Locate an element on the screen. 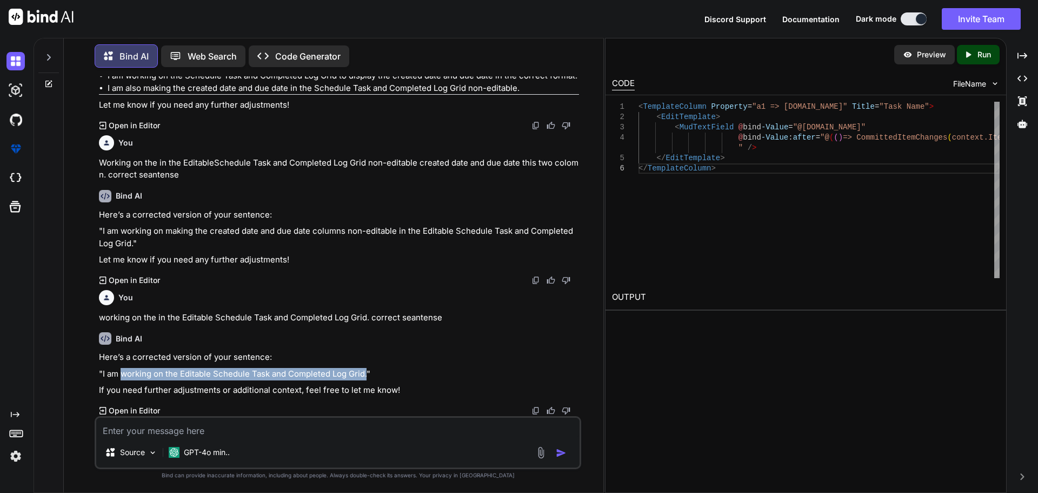  img: githubDark is located at coordinates (16, 120).